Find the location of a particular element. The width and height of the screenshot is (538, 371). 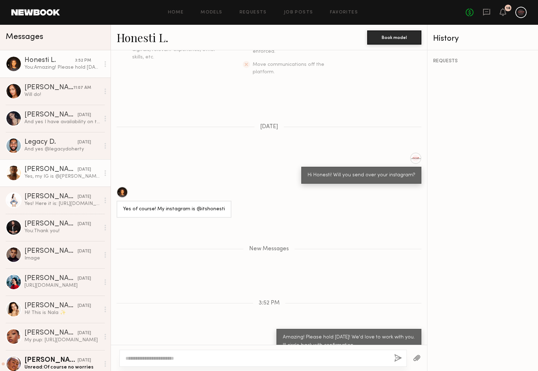

div: Will do! is located at coordinates (62, 95).